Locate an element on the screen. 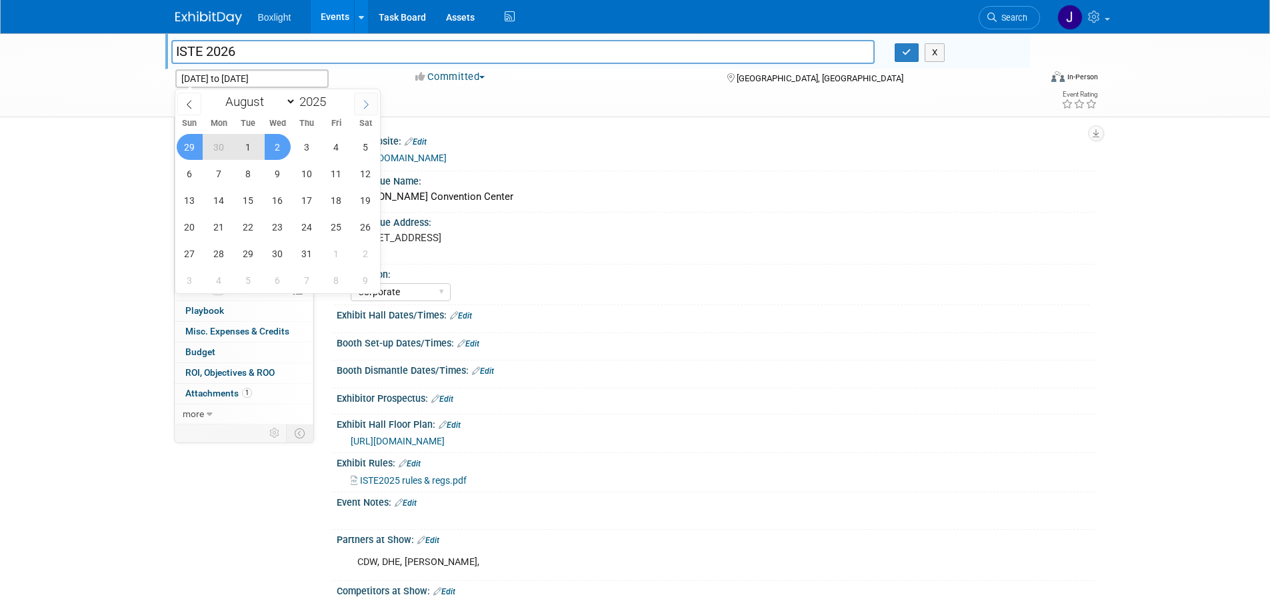 The image size is (1270, 607). span: August 8, 2025 is located at coordinates (336, 280).